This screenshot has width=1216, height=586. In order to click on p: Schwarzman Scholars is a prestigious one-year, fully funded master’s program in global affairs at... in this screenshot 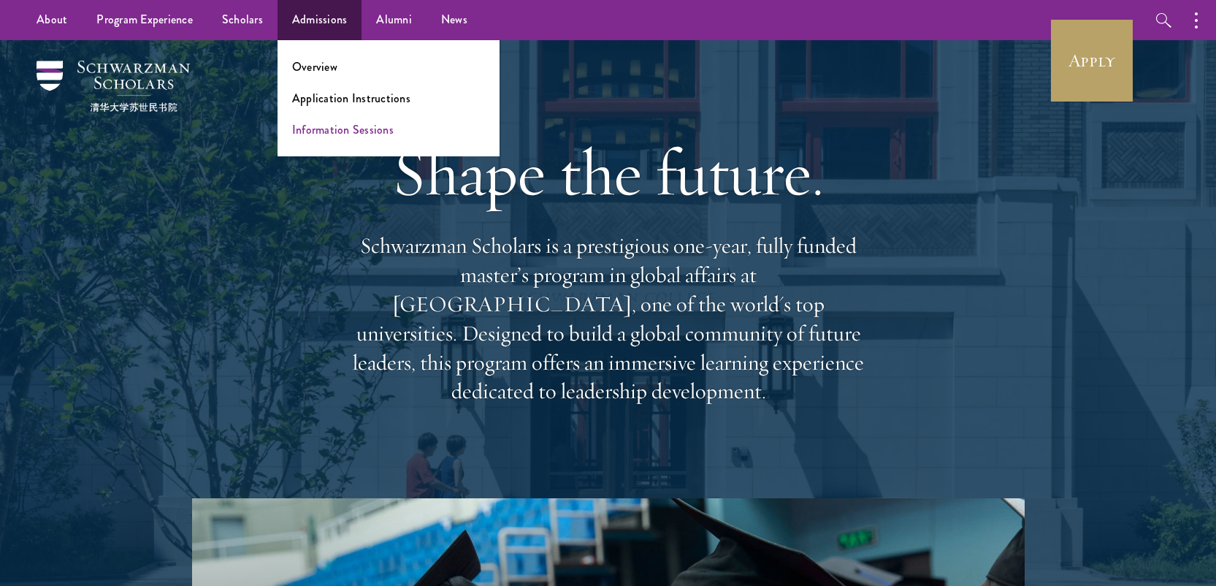, I will do `click(608, 318)`.